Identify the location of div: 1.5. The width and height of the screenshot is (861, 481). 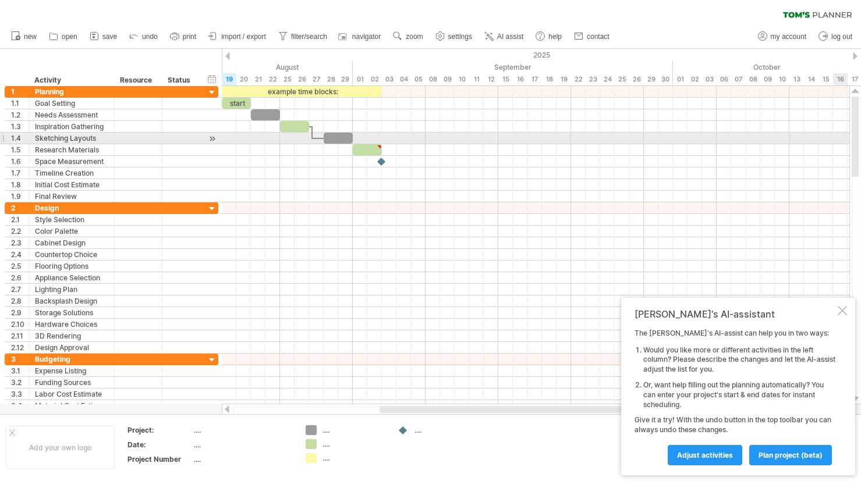
(20, 150).